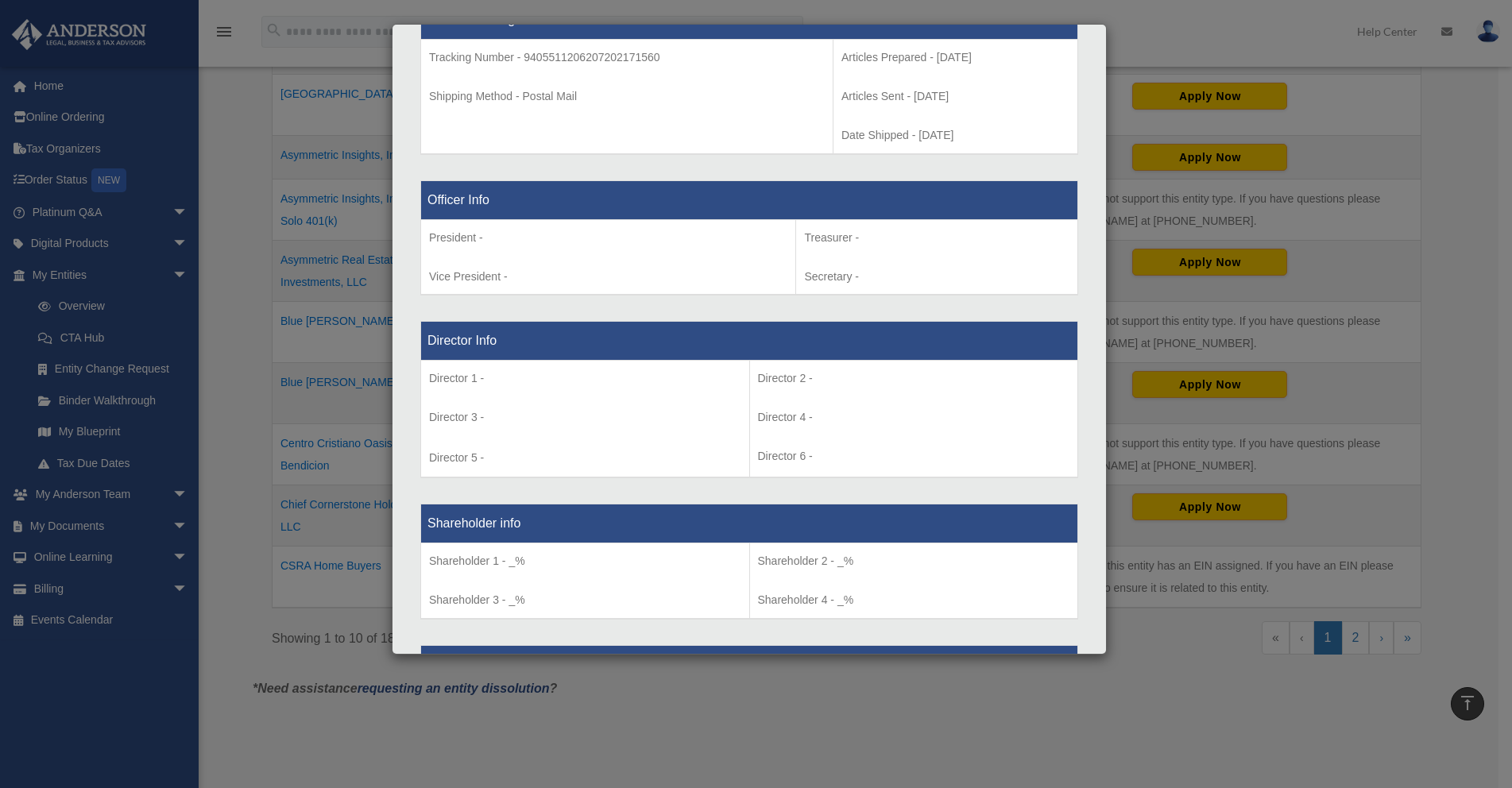  Describe the element at coordinates (608, 237) in the screenshot. I see `p: President -` at that location.